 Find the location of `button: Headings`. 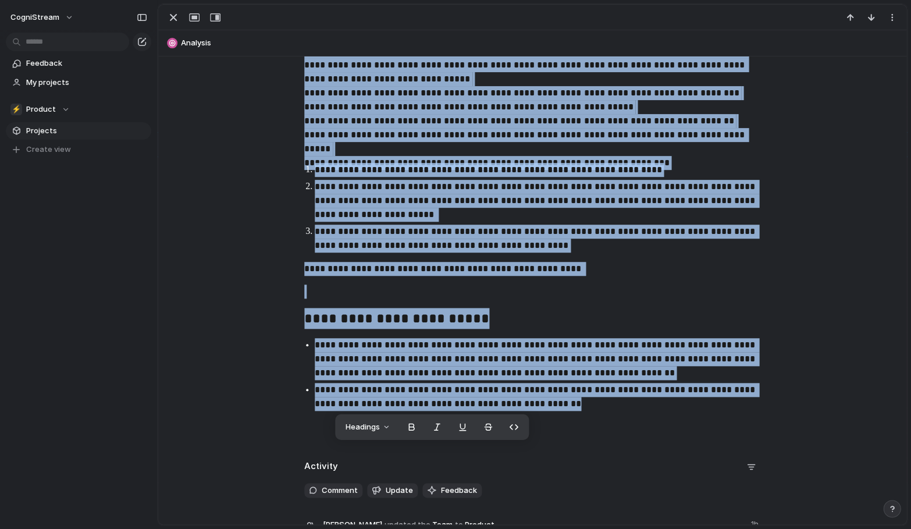

button: Headings is located at coordinates (368, 427).